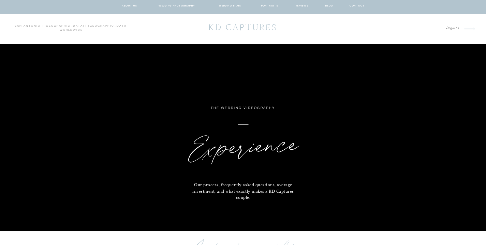 This screenshot has height=245, width=486. Describe the element at coordinates (358, 7) in the screenshot. I see `a: contact` at that location.